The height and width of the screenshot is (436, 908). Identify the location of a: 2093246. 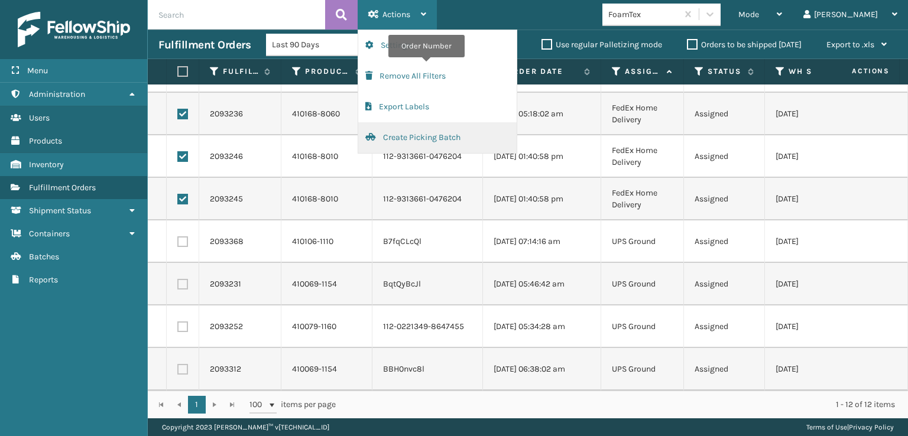
(226, 157).